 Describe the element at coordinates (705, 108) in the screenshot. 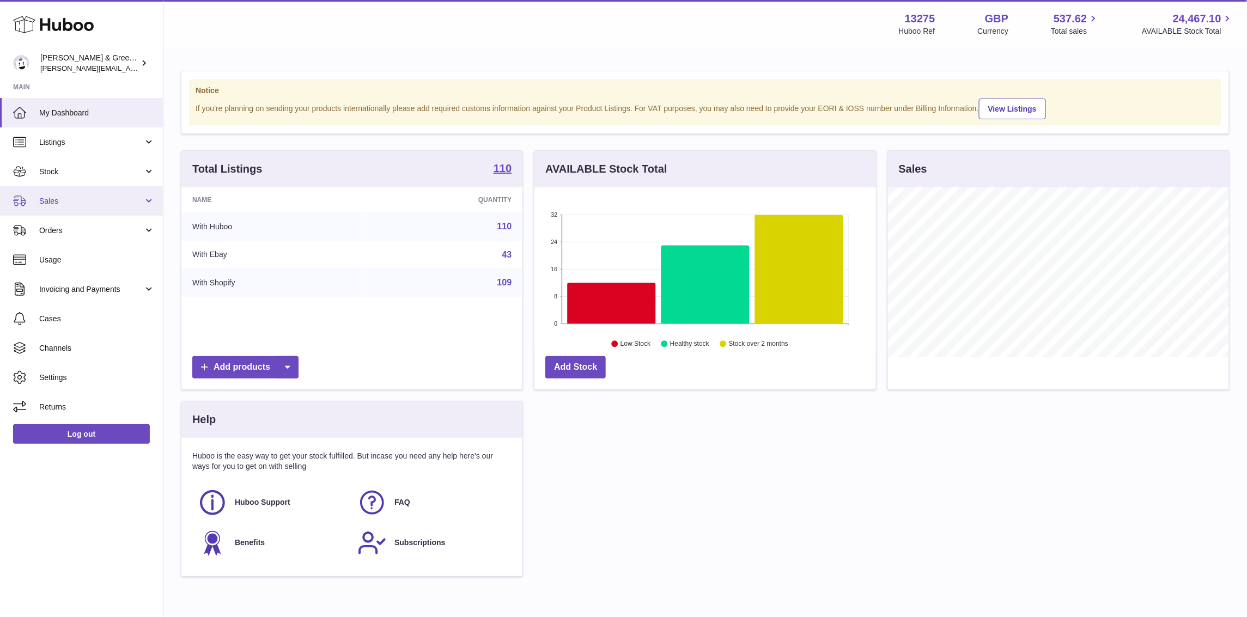

I see `div: If you're planning on sending your products internationally please add required customs informati...` at that location.